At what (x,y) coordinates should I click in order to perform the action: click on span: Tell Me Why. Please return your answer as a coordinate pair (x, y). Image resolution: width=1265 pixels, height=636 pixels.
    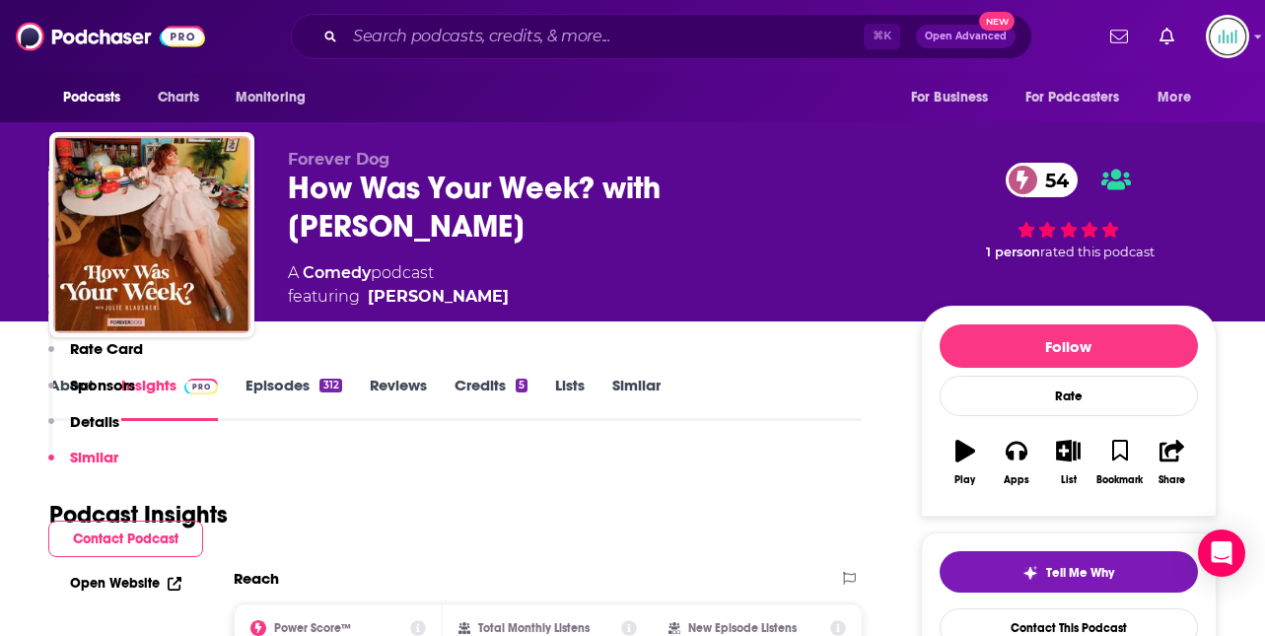
    Looking at the image, I should click on (1079, 573).